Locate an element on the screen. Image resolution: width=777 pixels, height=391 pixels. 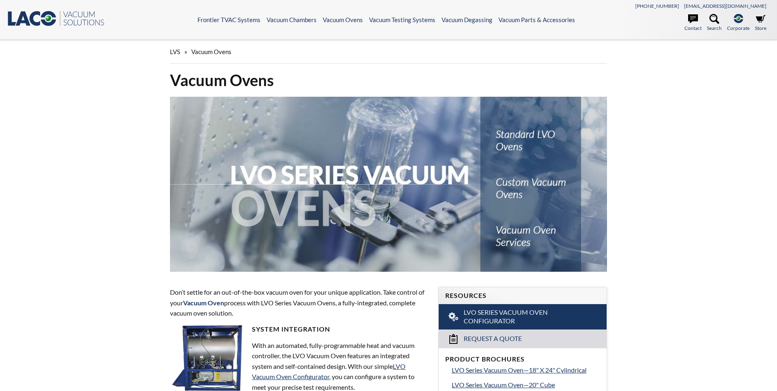
span: LVS is located at coordinates (175, 52).